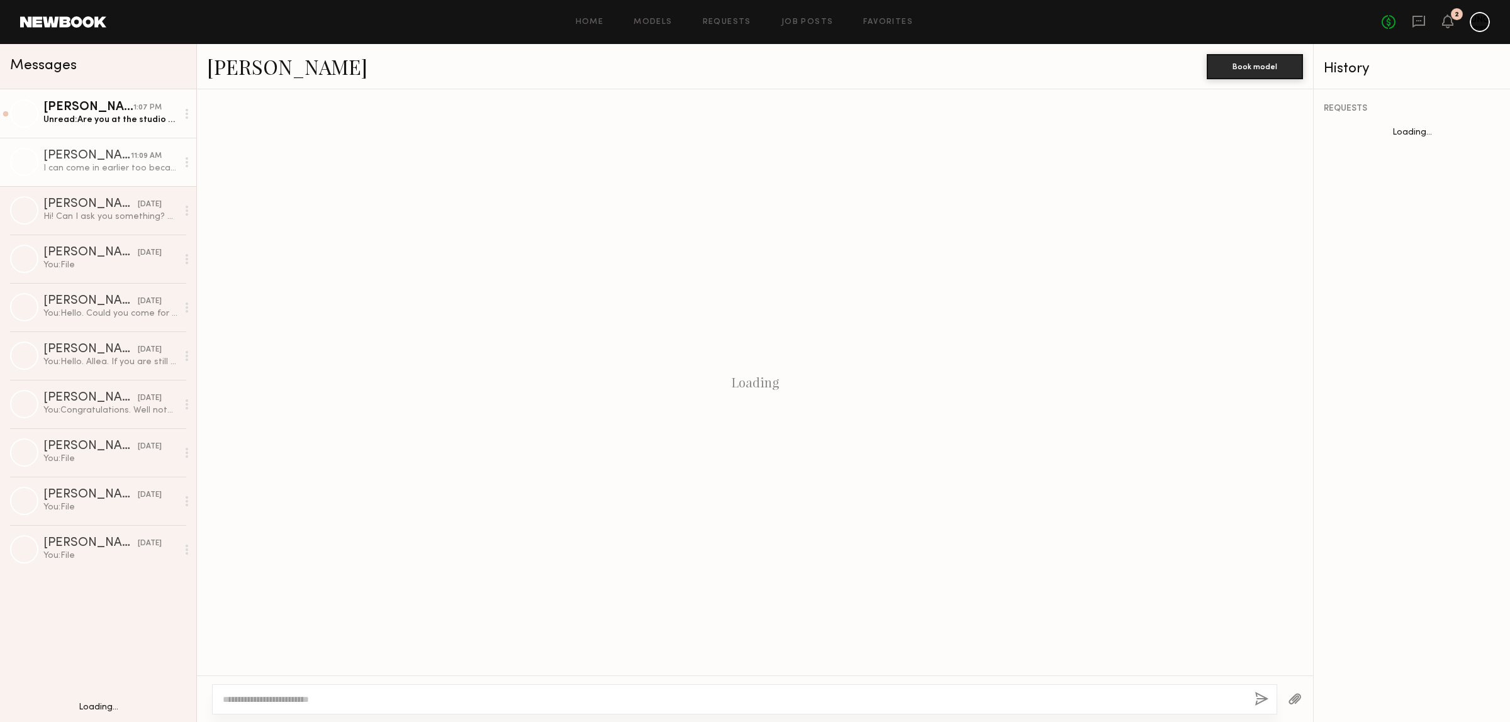 This screenshot has width=1510, height=722. I want to click on div: Unread: Are you at the studio already?, so click(110, 120).